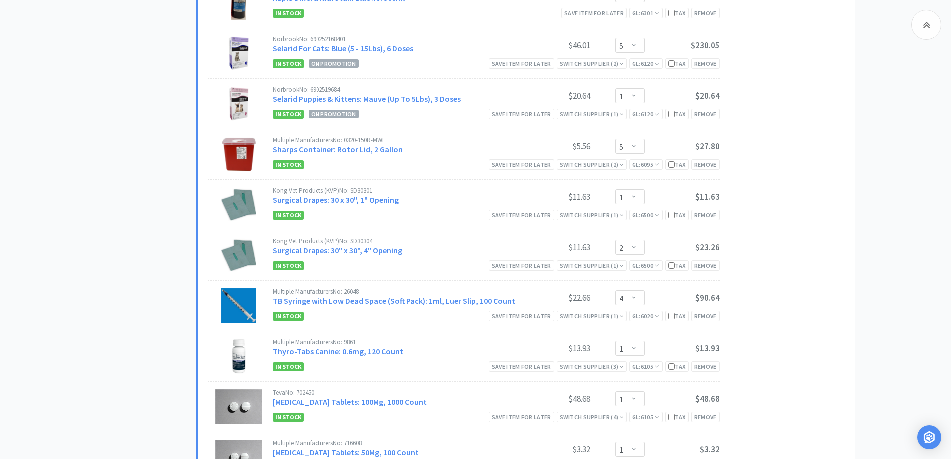  What do you see at coordinates (394, 39) in the screenshot?
I see `div: Norbrook No: 690252168401` at bounding box center [394, 39].